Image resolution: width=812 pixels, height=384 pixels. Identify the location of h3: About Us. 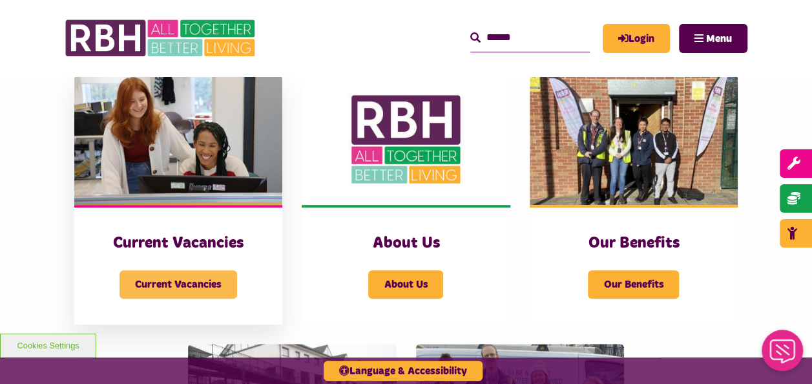
(406, 243).